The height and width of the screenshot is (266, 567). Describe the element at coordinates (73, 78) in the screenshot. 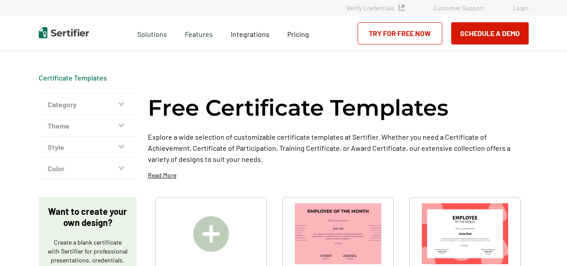

I see `span: Certificate Templates` at that location.